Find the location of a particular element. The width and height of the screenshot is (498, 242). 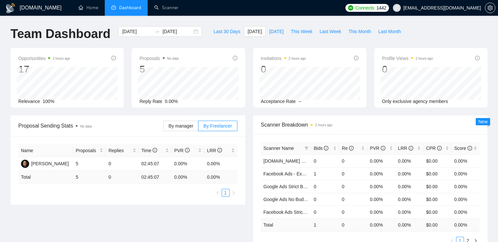

td: Total is located at coordinates (46, 177).